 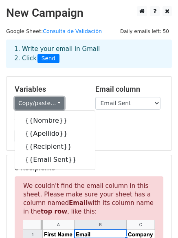 I want to click on div: 1. Write your email in Gmail 2. Click, so click(x=89, y=54).